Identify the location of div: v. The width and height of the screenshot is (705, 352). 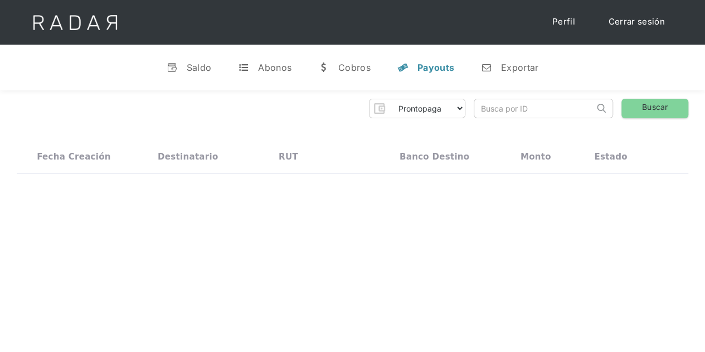
(172, 67).